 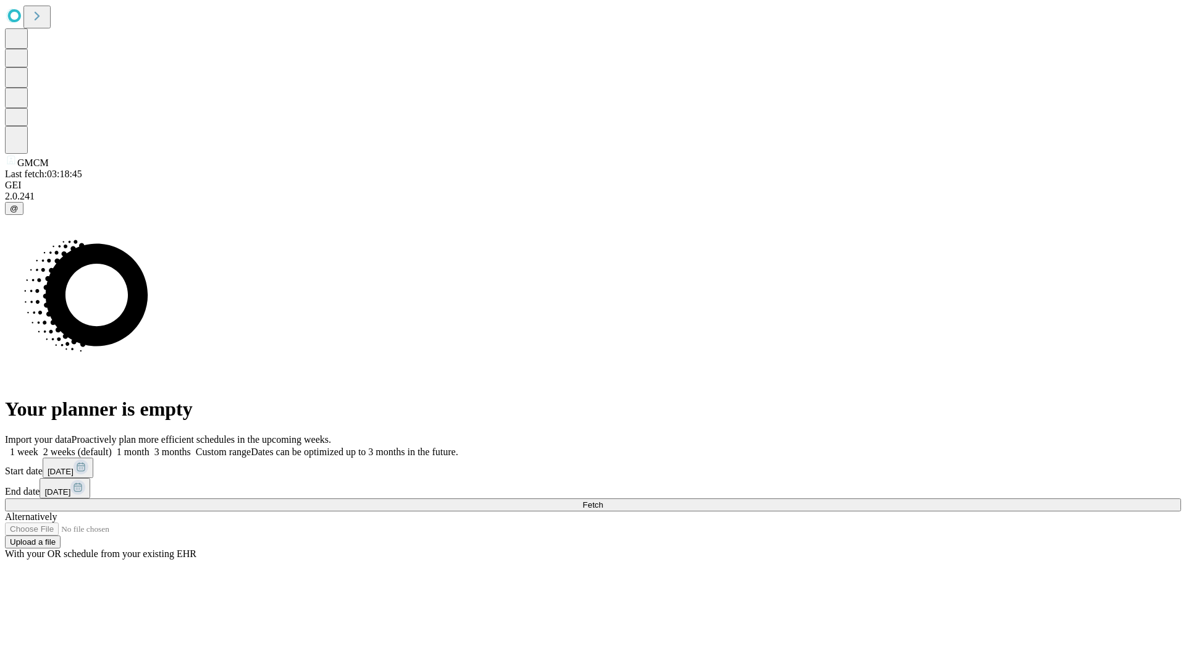 What do you see at coordinates (133, 452) in the screenshot?
I see `span: 1 month` at bounding box center [133, 452].